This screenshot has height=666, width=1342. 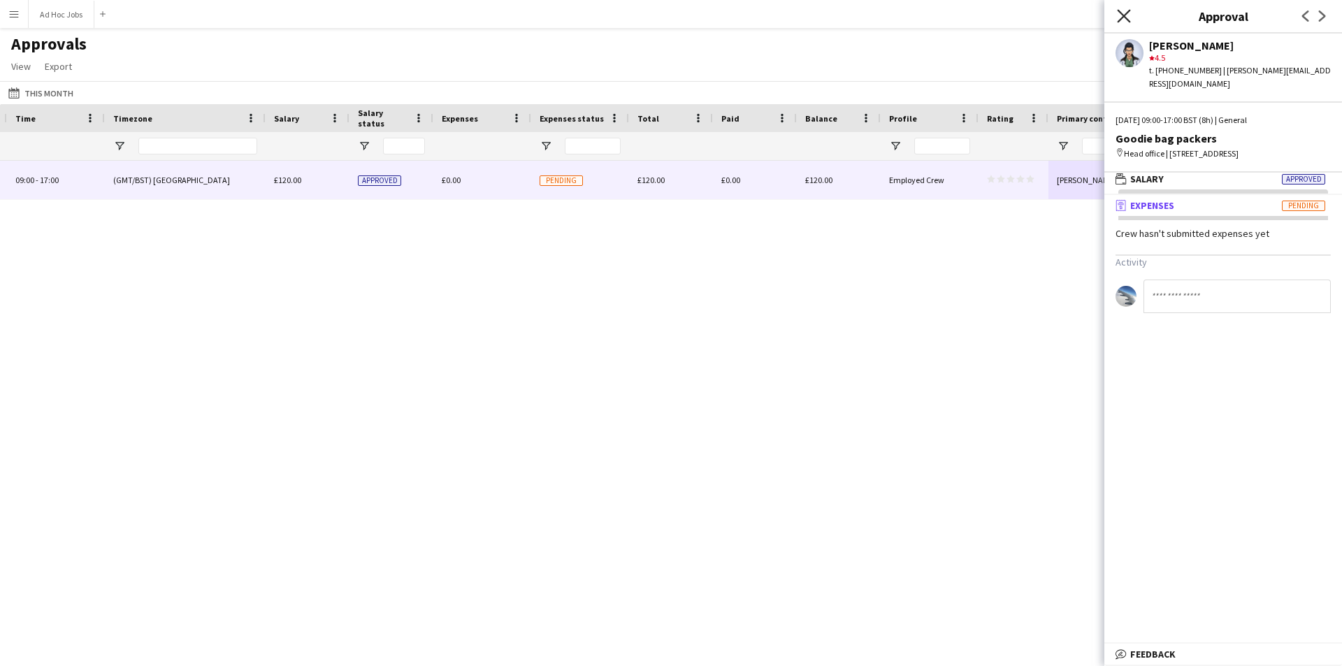 What do you see at coordinates (21, 66) in the screenshot?
I see `span: View` at bounding box center [21, 66].